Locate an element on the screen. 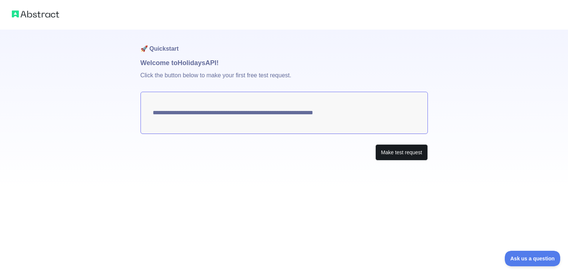  h1: Welcome to Holidays API! is located at coordinates (284, 63).